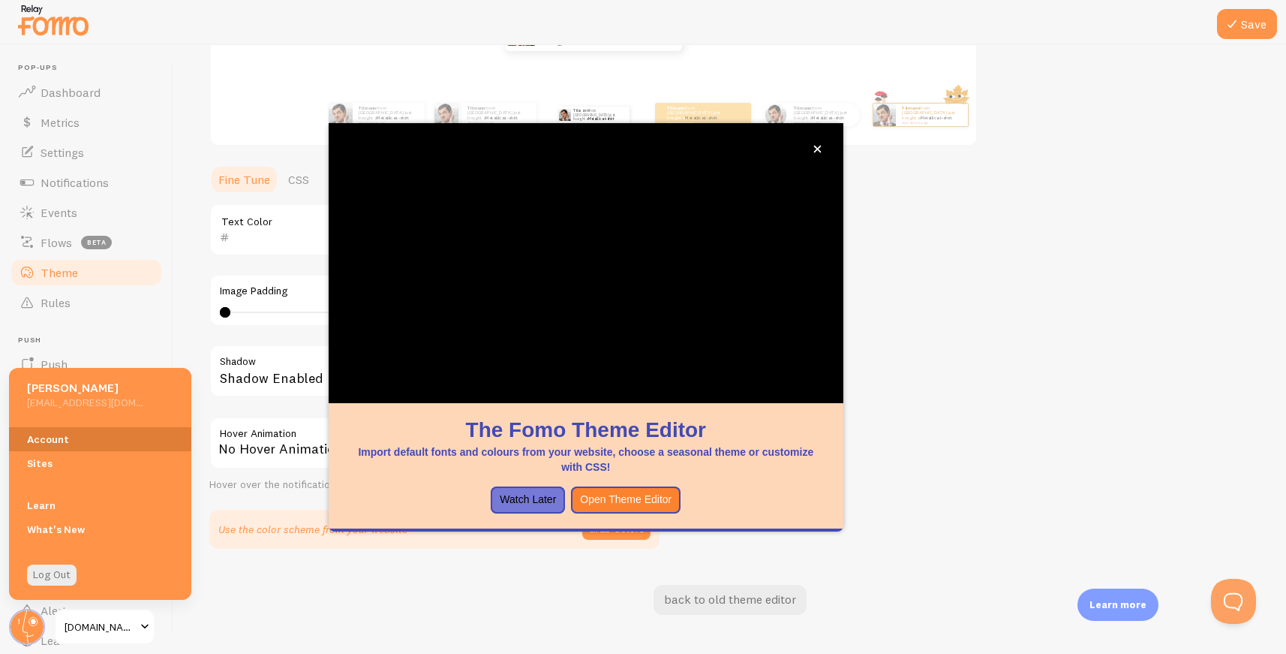 The width and height of the screenshot is (1286, 654). Describe the element at coordinates (56, 302) in the screenshot. I see `span: Rules` at that location.